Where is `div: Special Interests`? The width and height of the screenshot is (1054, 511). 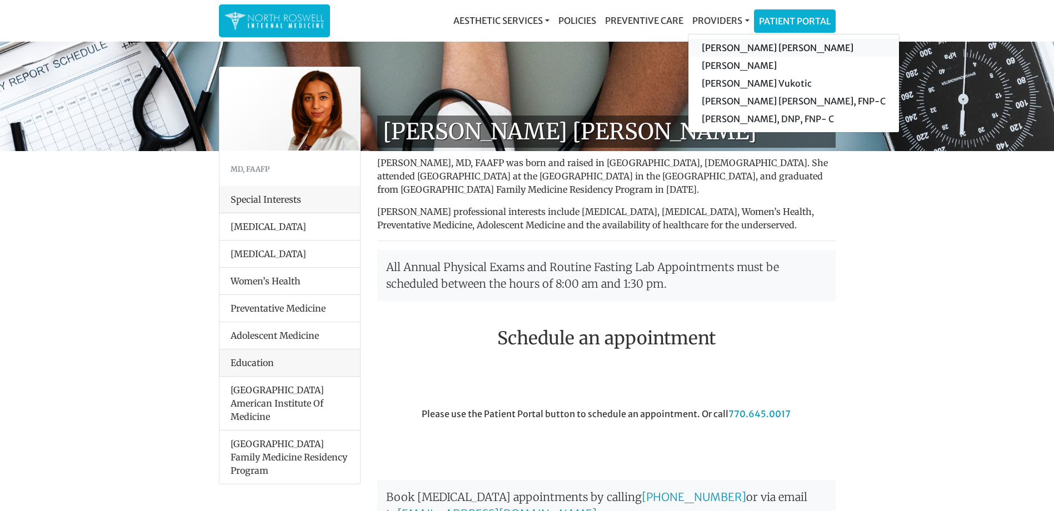 div: Special Interests is located at coordinates (289, 199).